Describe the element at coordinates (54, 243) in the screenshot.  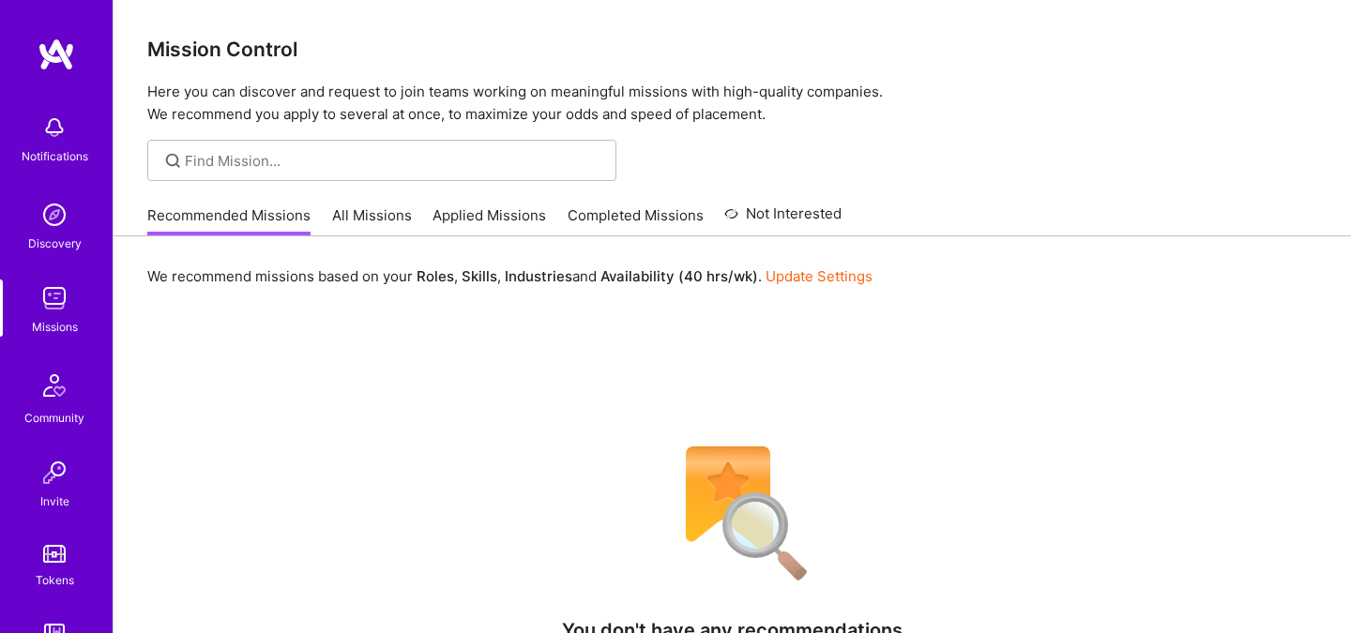
I see `div: Discovery` at that location.